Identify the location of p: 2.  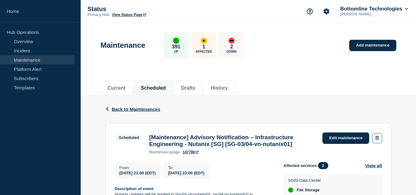
(231, 47).